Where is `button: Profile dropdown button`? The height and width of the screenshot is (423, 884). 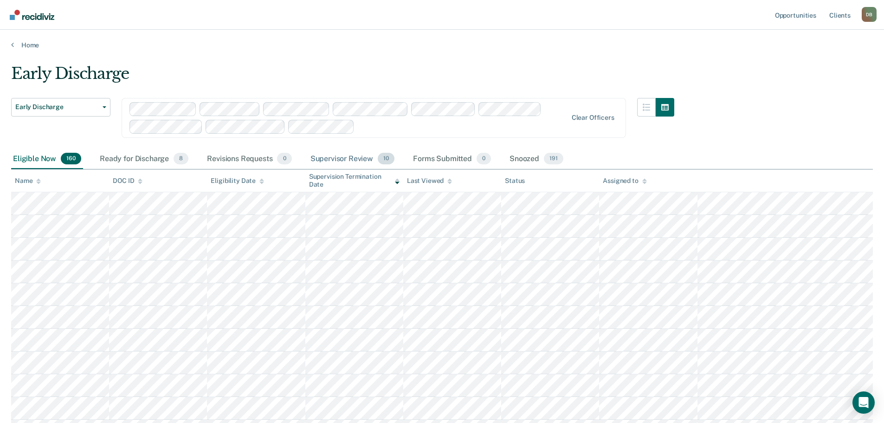 button: Profile dropdown button is located at coordinates (869, 14).